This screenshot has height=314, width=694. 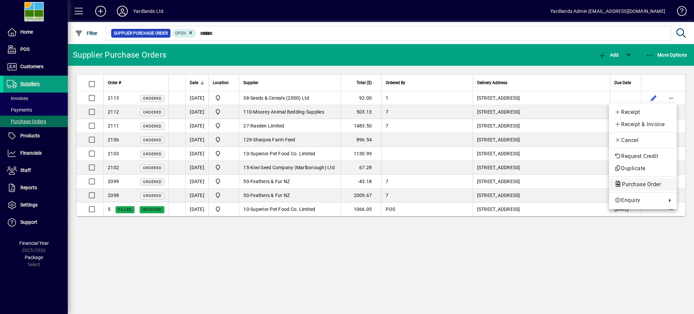 What do you see at coordinates (643, 112) in the screenshot?
I see `span: Receipt` at bounding box center [643, 112].